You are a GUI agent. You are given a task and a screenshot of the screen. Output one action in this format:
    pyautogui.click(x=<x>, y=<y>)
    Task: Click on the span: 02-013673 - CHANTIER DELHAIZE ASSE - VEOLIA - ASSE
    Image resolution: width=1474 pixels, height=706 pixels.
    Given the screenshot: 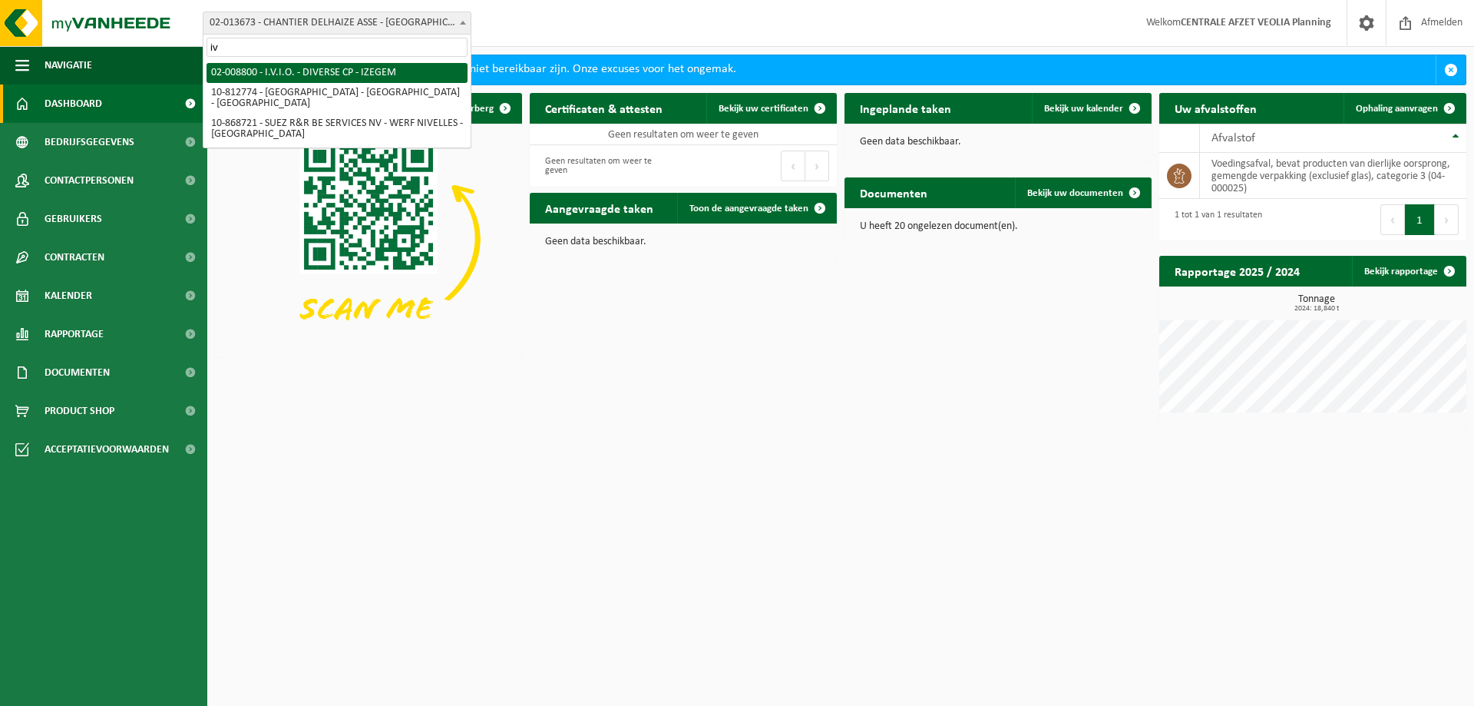 What is the action you would take?
    pyautogui.click(x=337, y=23)
    